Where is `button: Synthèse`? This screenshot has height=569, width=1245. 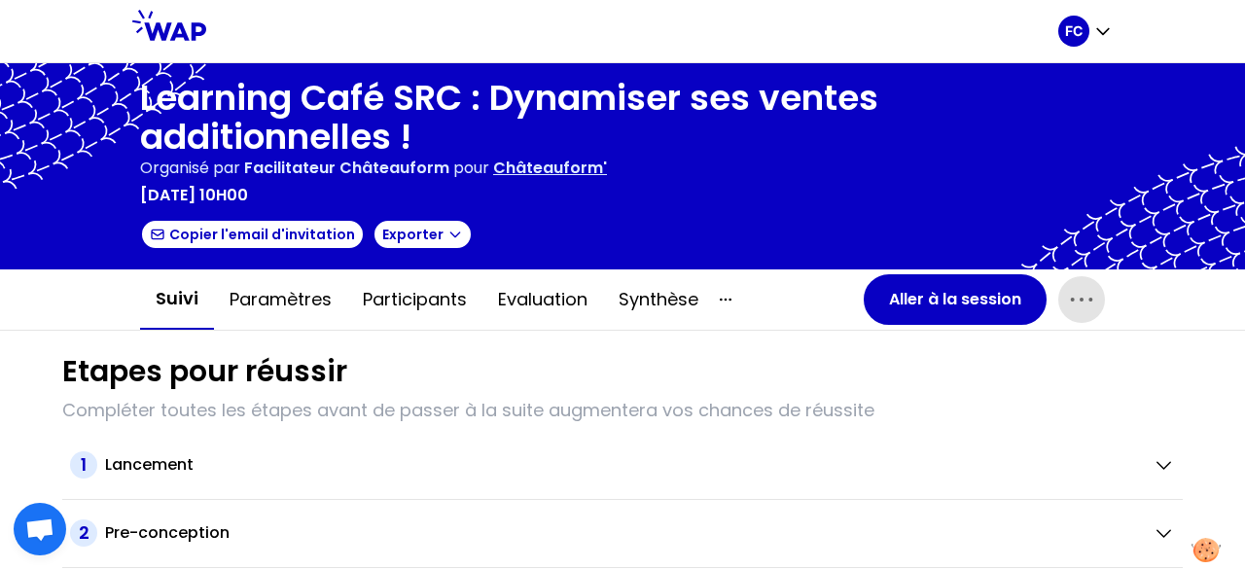 button: Synthèse is located at coordinates (659, 300).